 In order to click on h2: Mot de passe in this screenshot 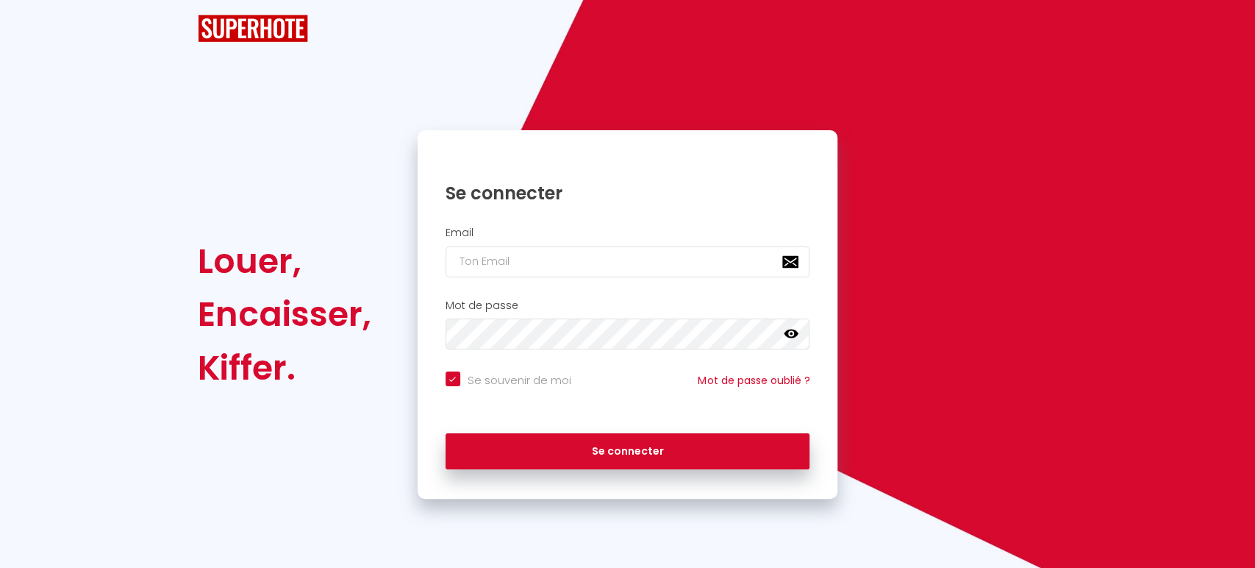, I will do `click(628, 305)`.